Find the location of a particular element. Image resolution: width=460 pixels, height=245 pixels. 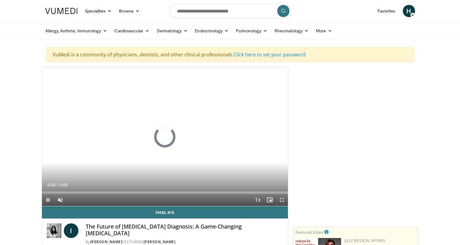

a: Specialties is located at coordinates (98, 11).